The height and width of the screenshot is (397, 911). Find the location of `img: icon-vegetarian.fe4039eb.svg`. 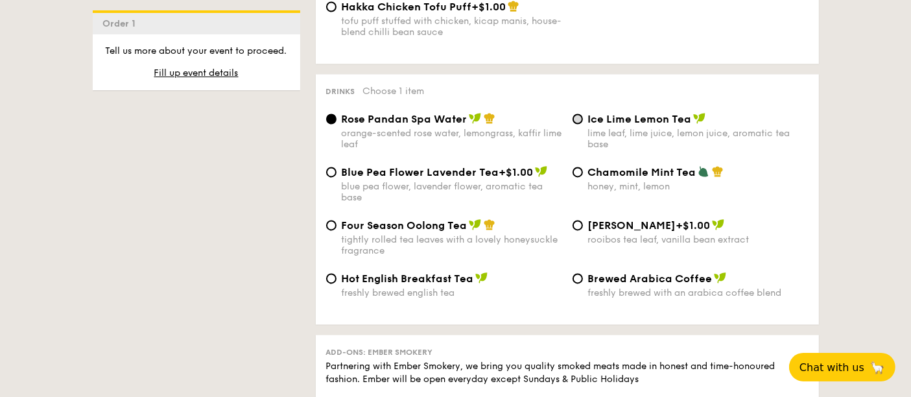

img: icon-vegetarian.fe4039eb.svg is located at coordinates (704, 172).